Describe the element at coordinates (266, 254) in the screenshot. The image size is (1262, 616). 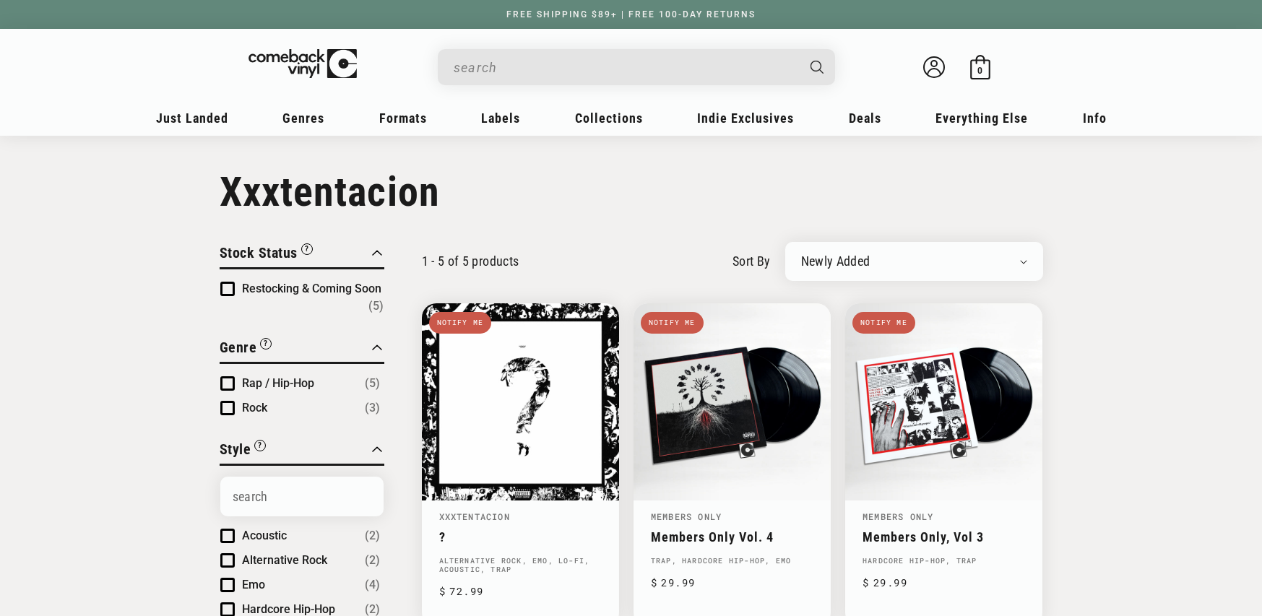
I see `button: Filter by Stock Status` at that location.